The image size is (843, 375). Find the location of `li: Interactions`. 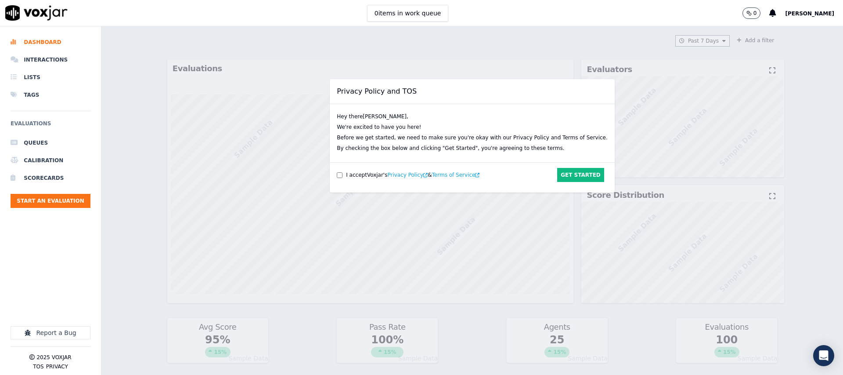

li: Interactions is located at coordinates (50, 60).